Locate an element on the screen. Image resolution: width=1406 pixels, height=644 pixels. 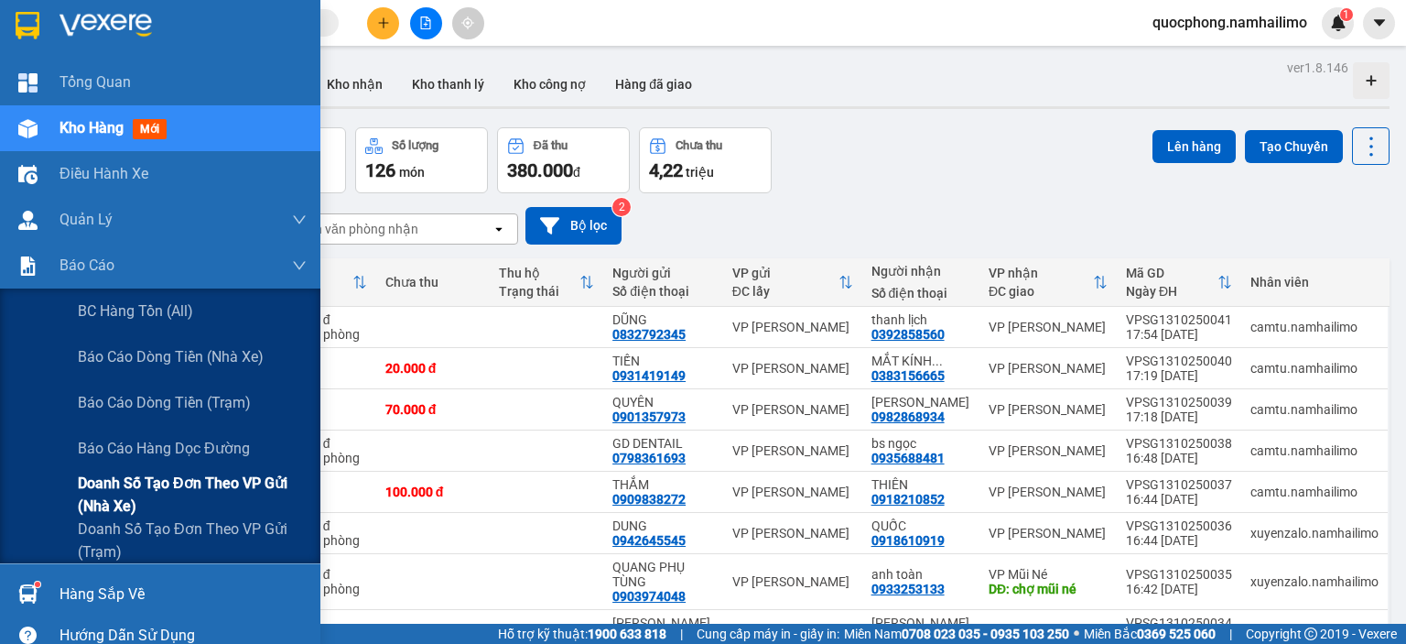
div: Chọn văn phòng nhận is located at coordinates (355, 229).